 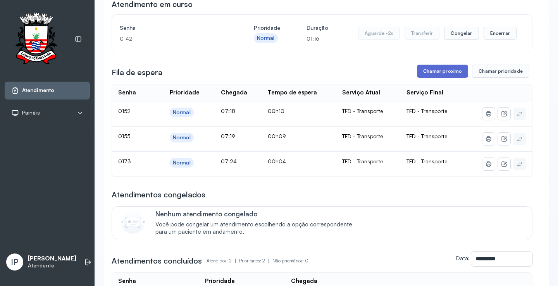 I want to click on span: 00h04, so click(x=277, y=161).